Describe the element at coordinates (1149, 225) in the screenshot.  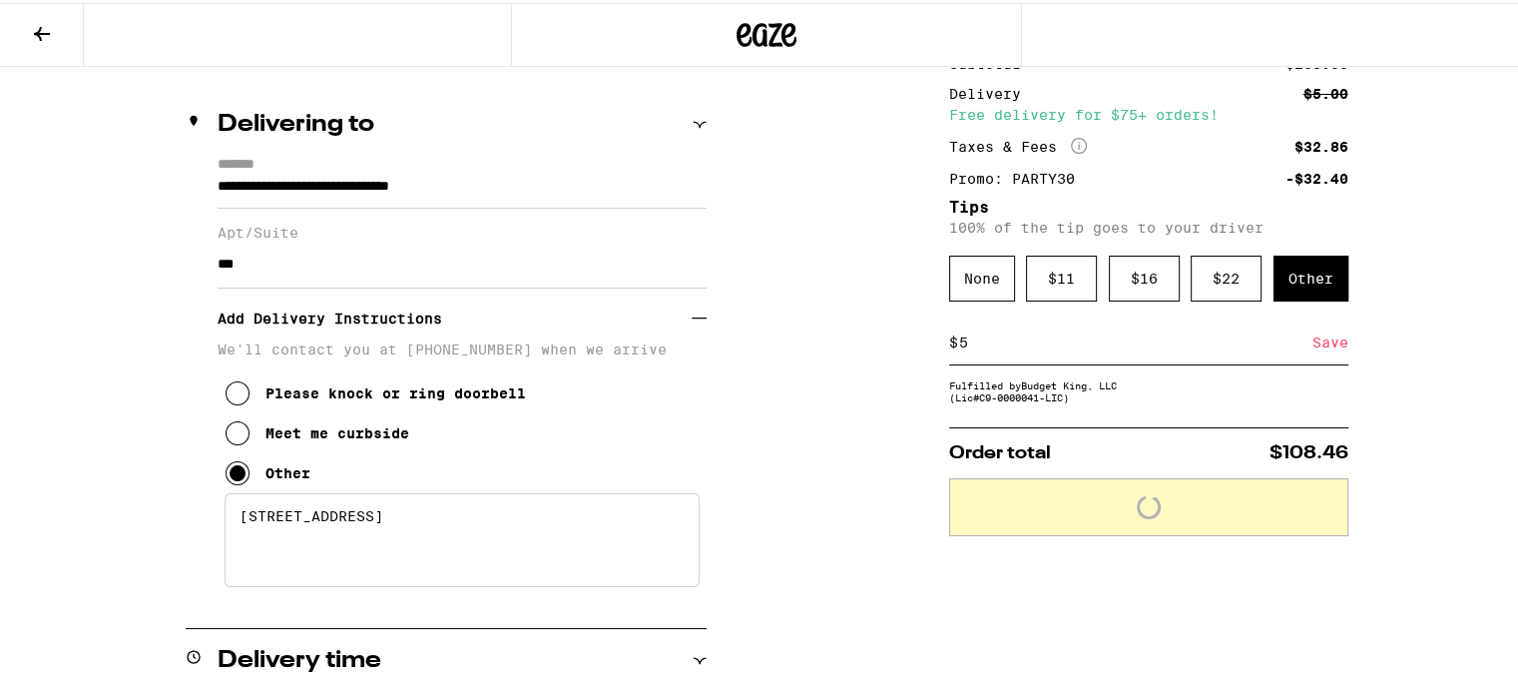
I see `p: 100% of the tip goes to your driver` at that location.